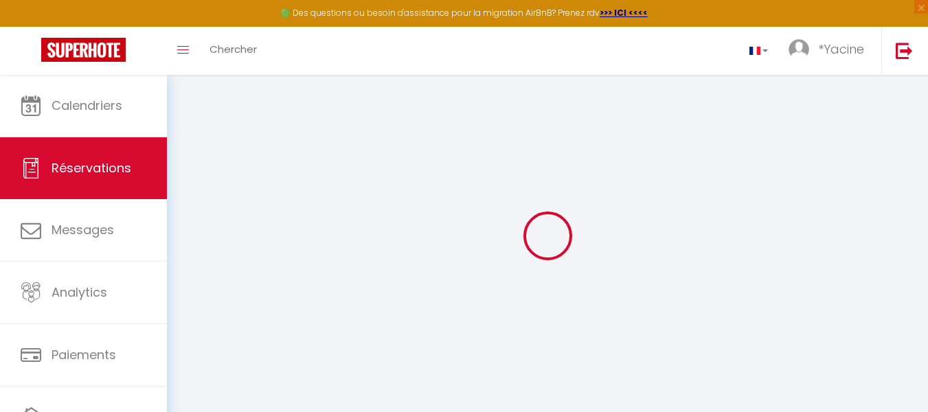 This screenshot has height=412, width=928. I want to click on a: Chercher, so click(233, 51).